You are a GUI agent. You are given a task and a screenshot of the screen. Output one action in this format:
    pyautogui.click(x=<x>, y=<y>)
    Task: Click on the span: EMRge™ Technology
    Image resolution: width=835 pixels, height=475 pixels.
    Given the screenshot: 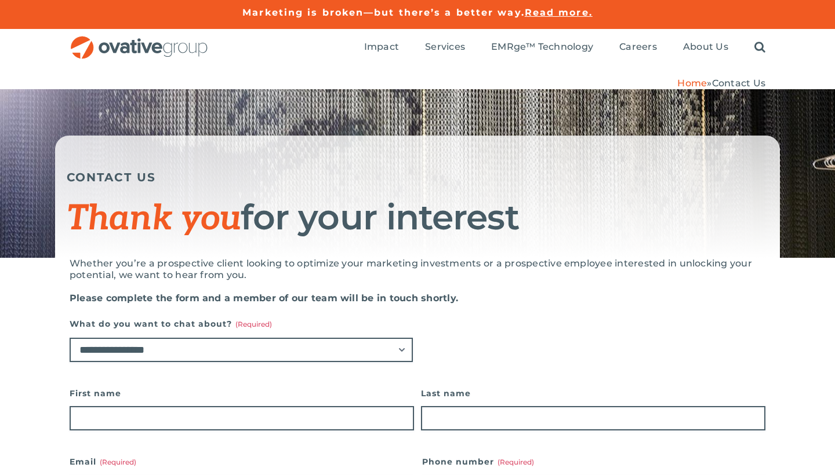 What is the action you would take?
    pyautogui.click(x=542, y=47)
    